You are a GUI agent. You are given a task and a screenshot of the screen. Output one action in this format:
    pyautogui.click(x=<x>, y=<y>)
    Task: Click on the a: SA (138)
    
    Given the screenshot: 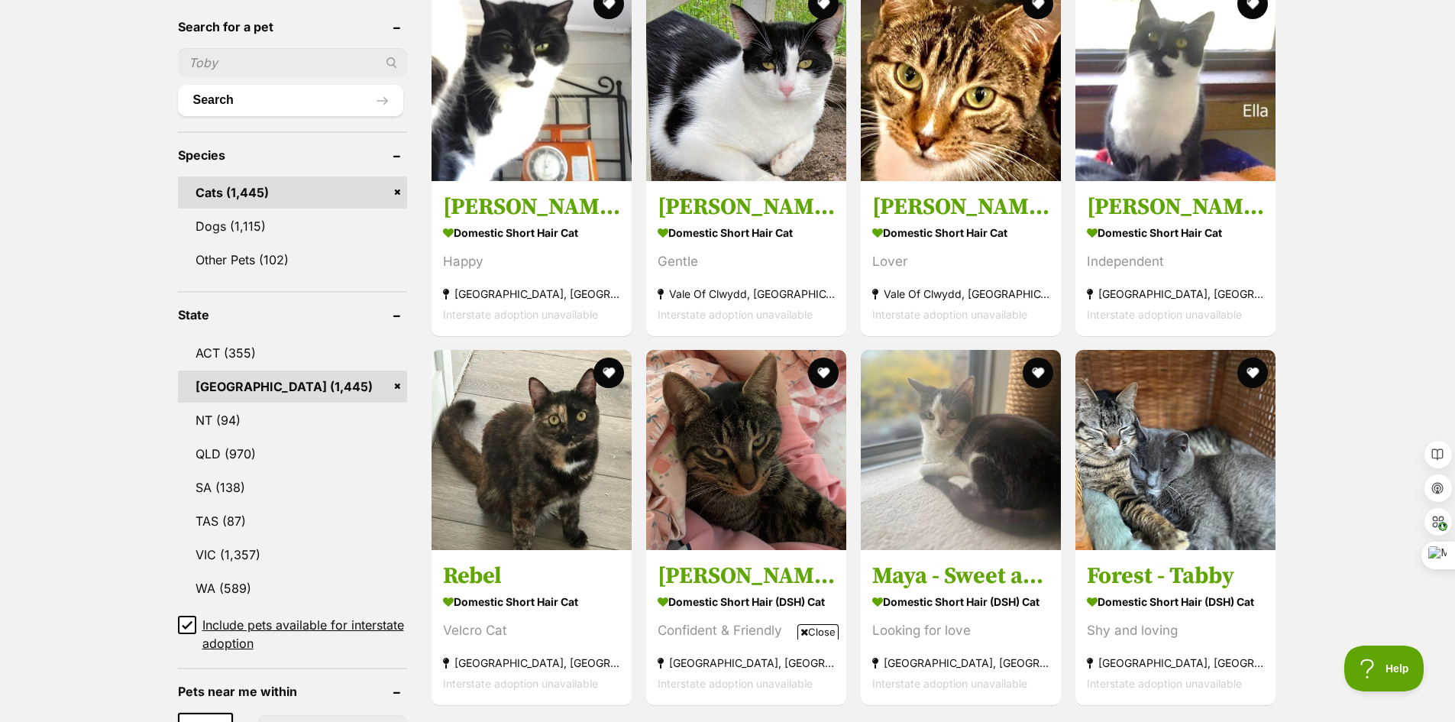 What is the action you would take?
    pyautogui.click(x=292, y=487)
    